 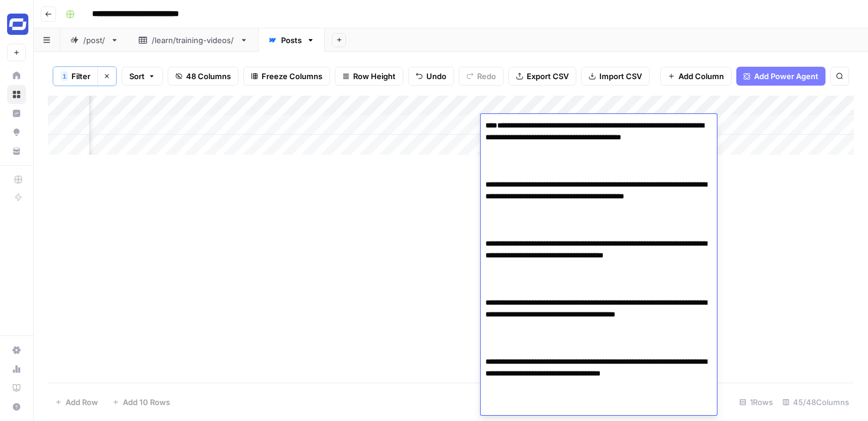 I want to click on a: Your Data, so click(x=17, y=151).